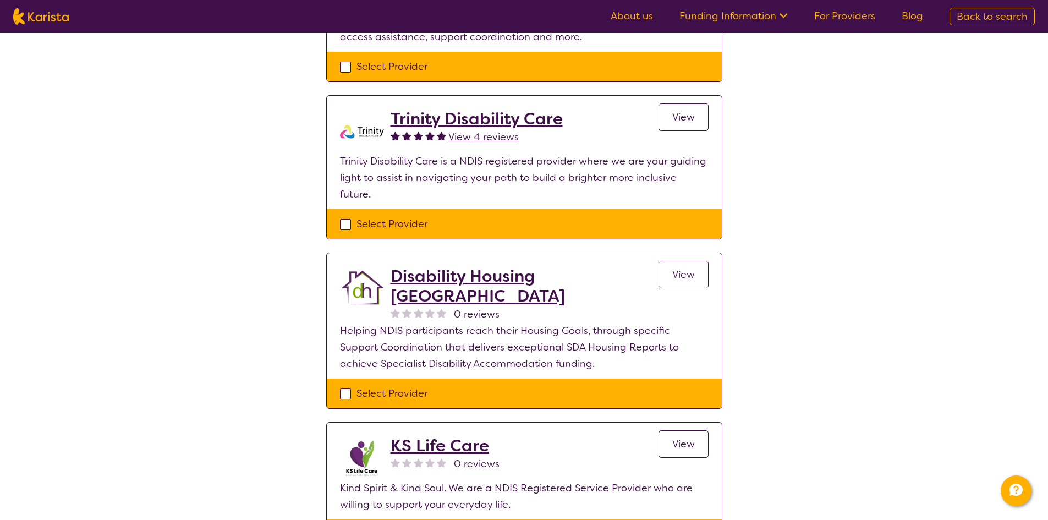 This screenshot has height=520, width=1048. Describe the element at coordinates (524, 496) in the screenshot. I see `p: Kind Spirit & Kind Soul. We are a NDIS Registered Service Provider who are willing to support you...` at that location.